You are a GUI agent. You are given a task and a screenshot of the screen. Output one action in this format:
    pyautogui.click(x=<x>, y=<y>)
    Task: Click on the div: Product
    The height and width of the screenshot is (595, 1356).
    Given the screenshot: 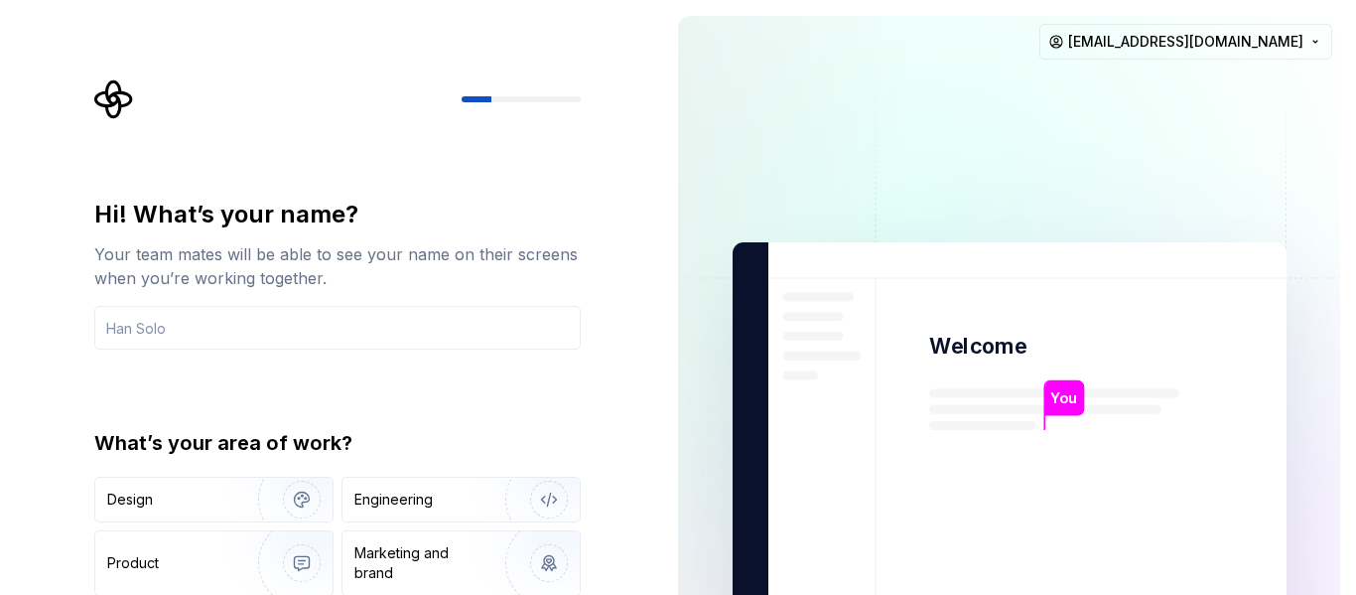 What is the action you would take?
    pyautogui.click(x=133, y=563)
    